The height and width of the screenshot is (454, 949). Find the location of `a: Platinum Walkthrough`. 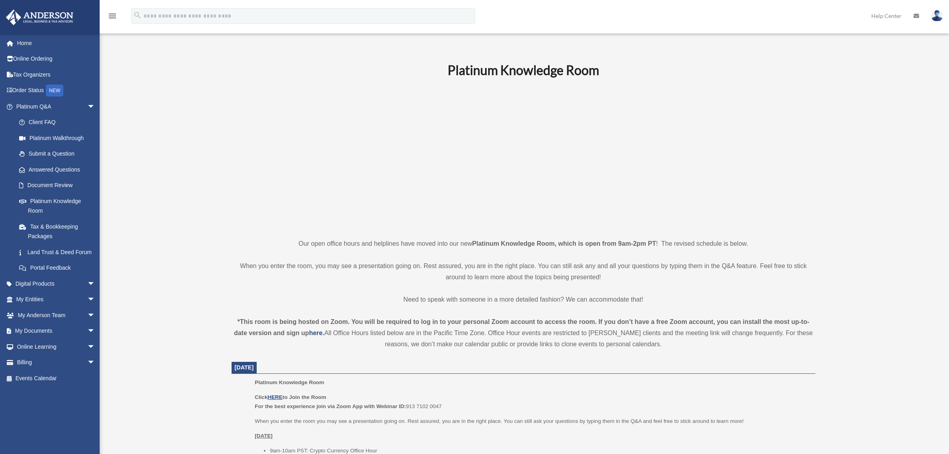

a: Platinum Walkthrough is located at coordinates (59, 138).